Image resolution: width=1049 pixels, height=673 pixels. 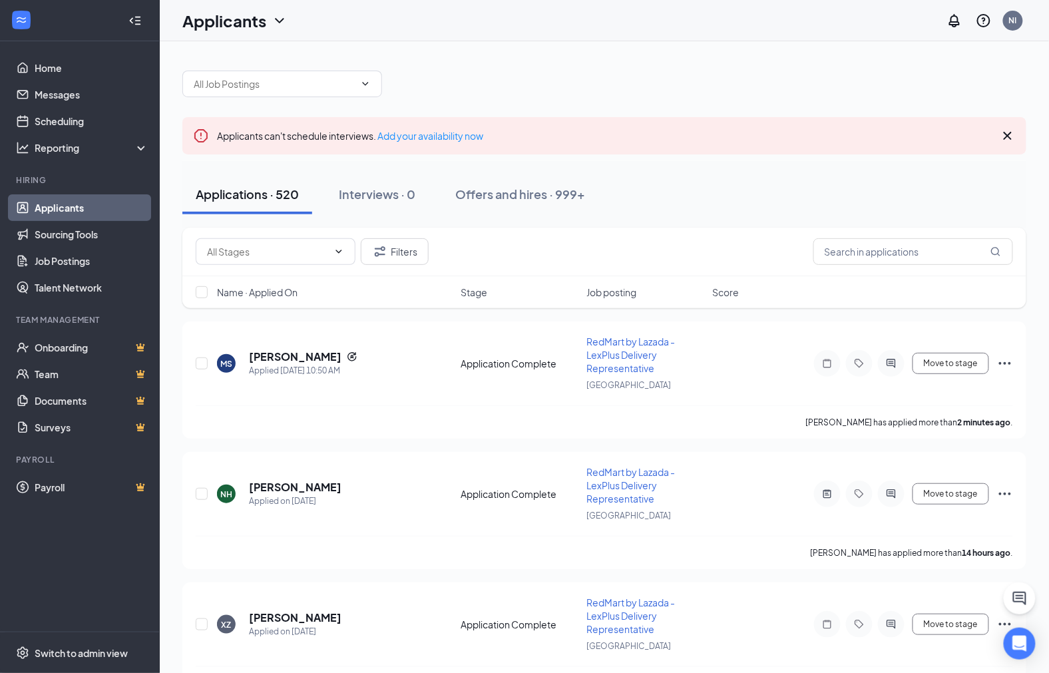 I want to click on div: Open Intercom Messenger, so click(x=1020, y=644).